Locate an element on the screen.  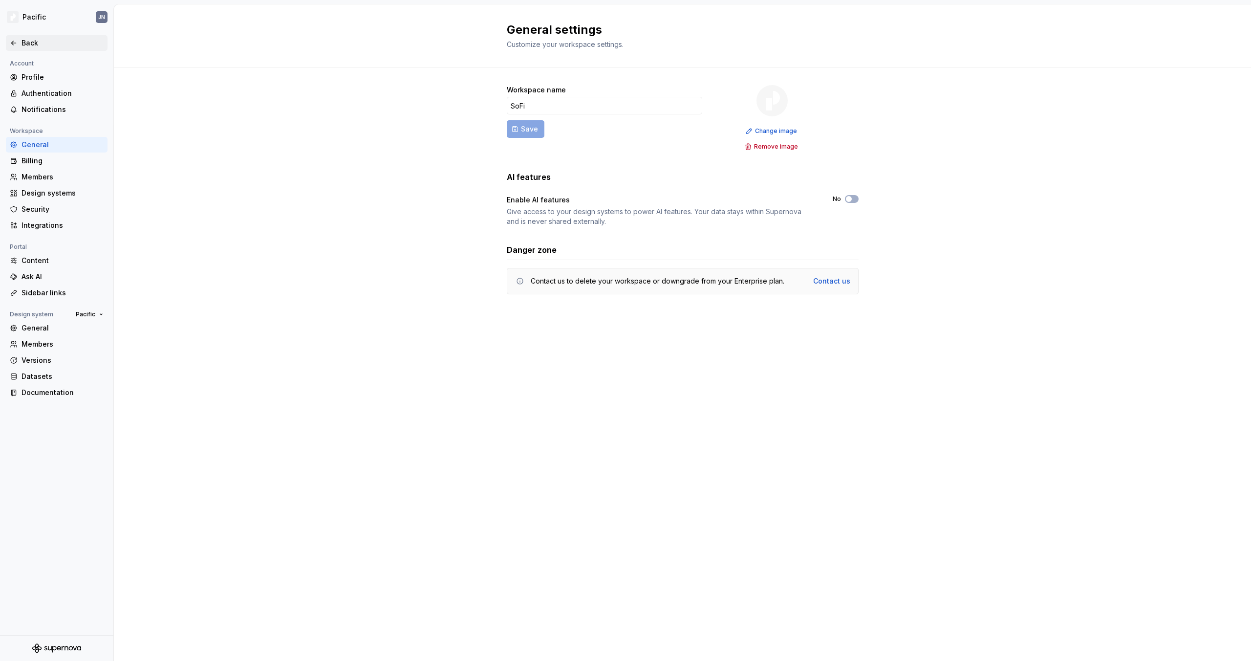
div: Portal is located at coordinates (18, 247).